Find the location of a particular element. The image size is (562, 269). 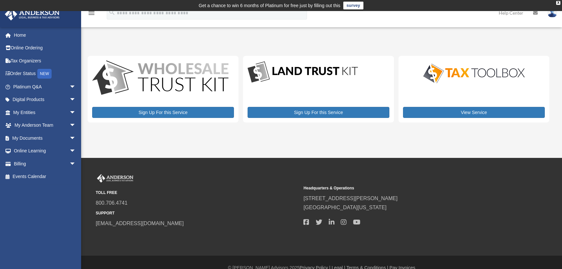

small: Headquarters & Operations is located at coordinates (405, 188).